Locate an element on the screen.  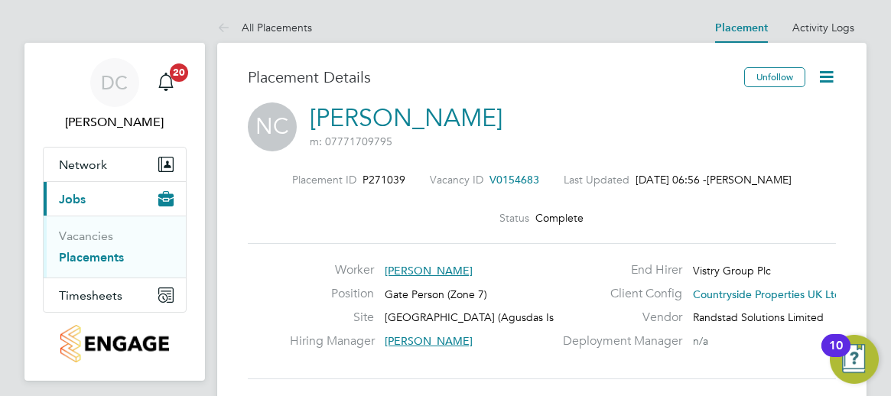
span: Timesheets is located at coordinates (90, 295).